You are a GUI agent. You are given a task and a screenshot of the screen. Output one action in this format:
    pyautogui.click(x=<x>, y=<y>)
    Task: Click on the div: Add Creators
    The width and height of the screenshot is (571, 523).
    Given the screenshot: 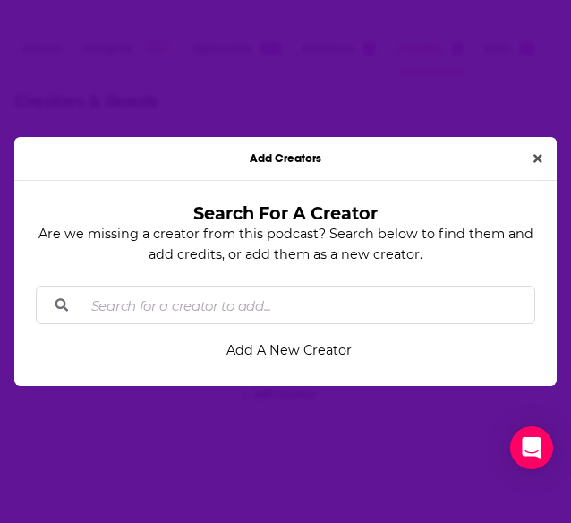 What is the action you would take?
    pyautogui.click(x=286, y=158)
    